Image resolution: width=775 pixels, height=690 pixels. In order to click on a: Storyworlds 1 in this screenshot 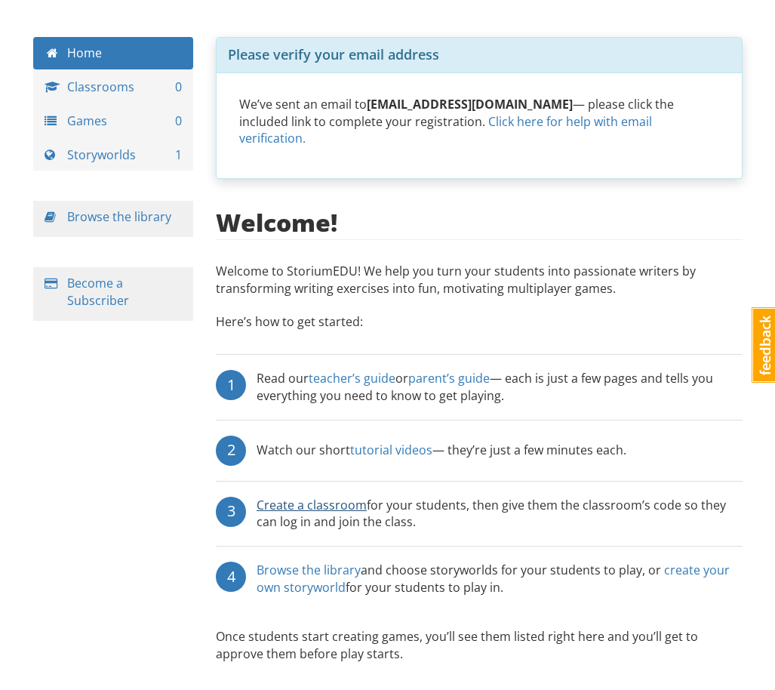, I will do `click(113, 155)`.